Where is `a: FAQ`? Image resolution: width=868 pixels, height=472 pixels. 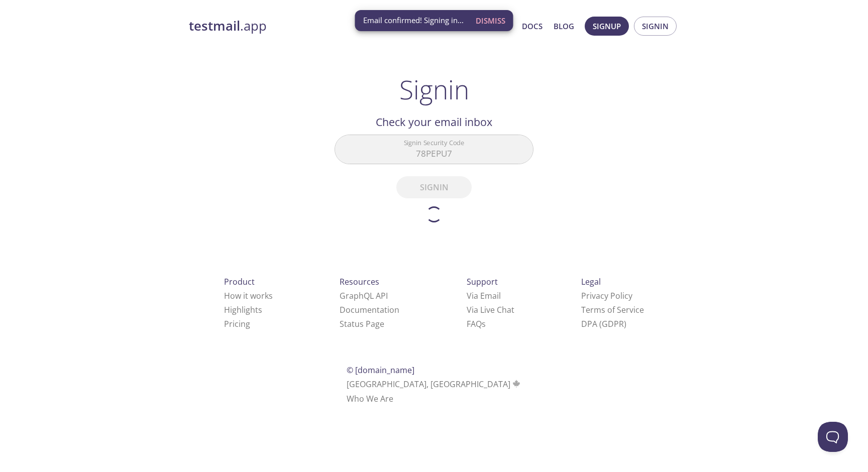
a: FAQ is located at coordinates (476, 324).